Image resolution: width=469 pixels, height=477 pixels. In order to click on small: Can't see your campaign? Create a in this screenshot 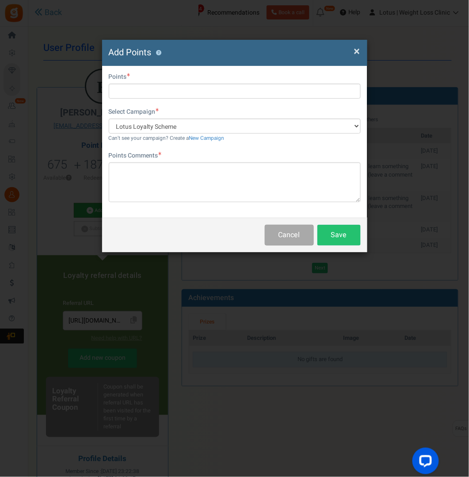, I will do `click(167, 138)`.